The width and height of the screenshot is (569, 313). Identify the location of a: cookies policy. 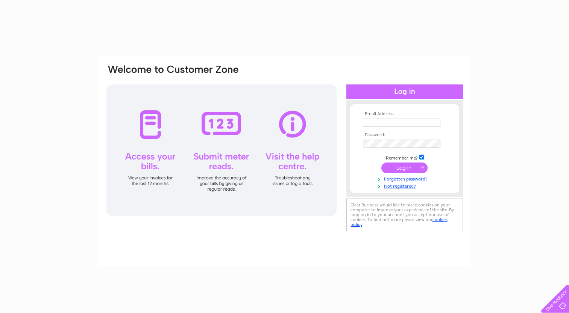
(399, 222).